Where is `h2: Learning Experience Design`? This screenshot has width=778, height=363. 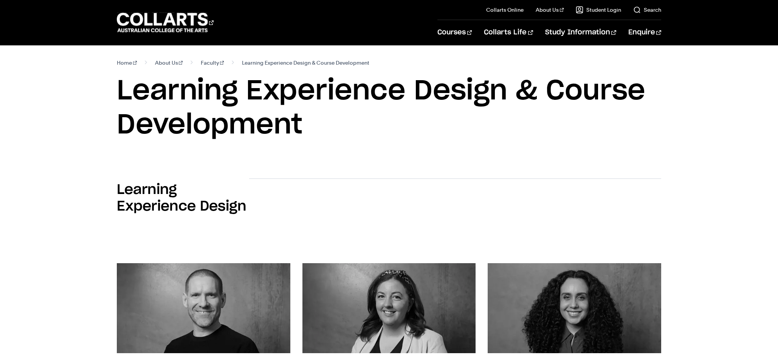
h2: Learning Experience Design is located at coordinates (183, 198).